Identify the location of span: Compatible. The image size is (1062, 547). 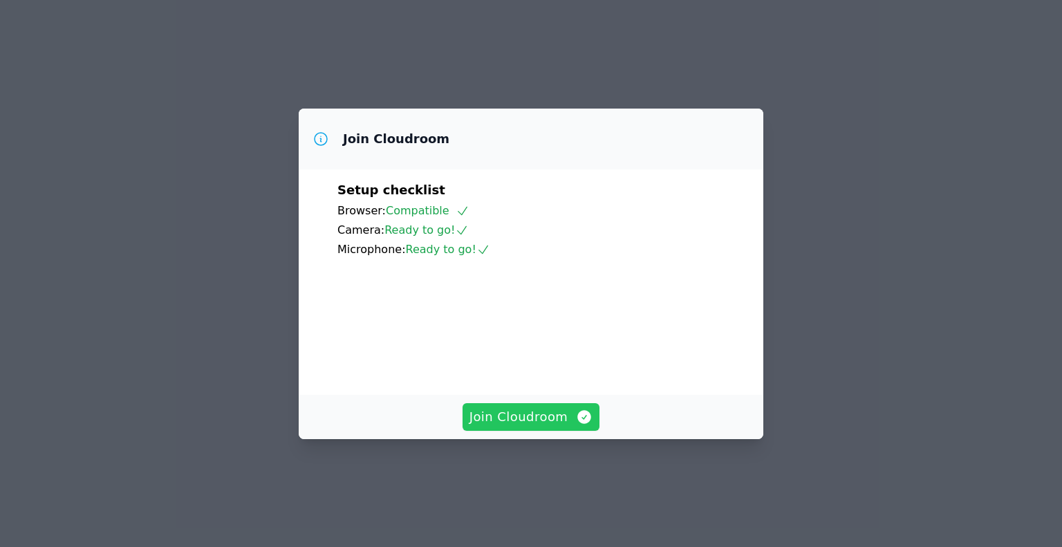
(427, 210).